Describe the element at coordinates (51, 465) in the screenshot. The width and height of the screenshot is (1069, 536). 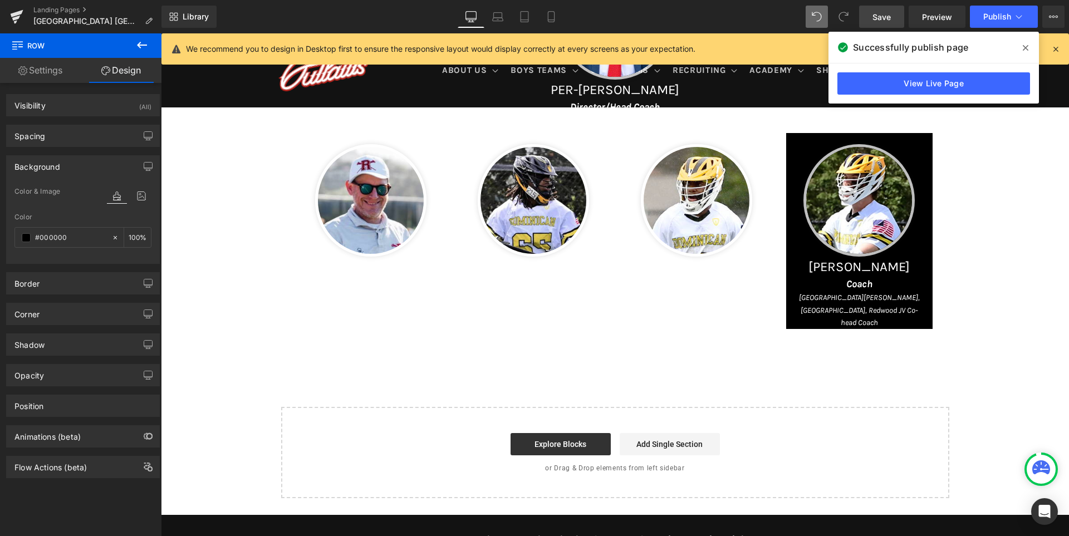
I see `div: Flow Actions (beta)` at that location.